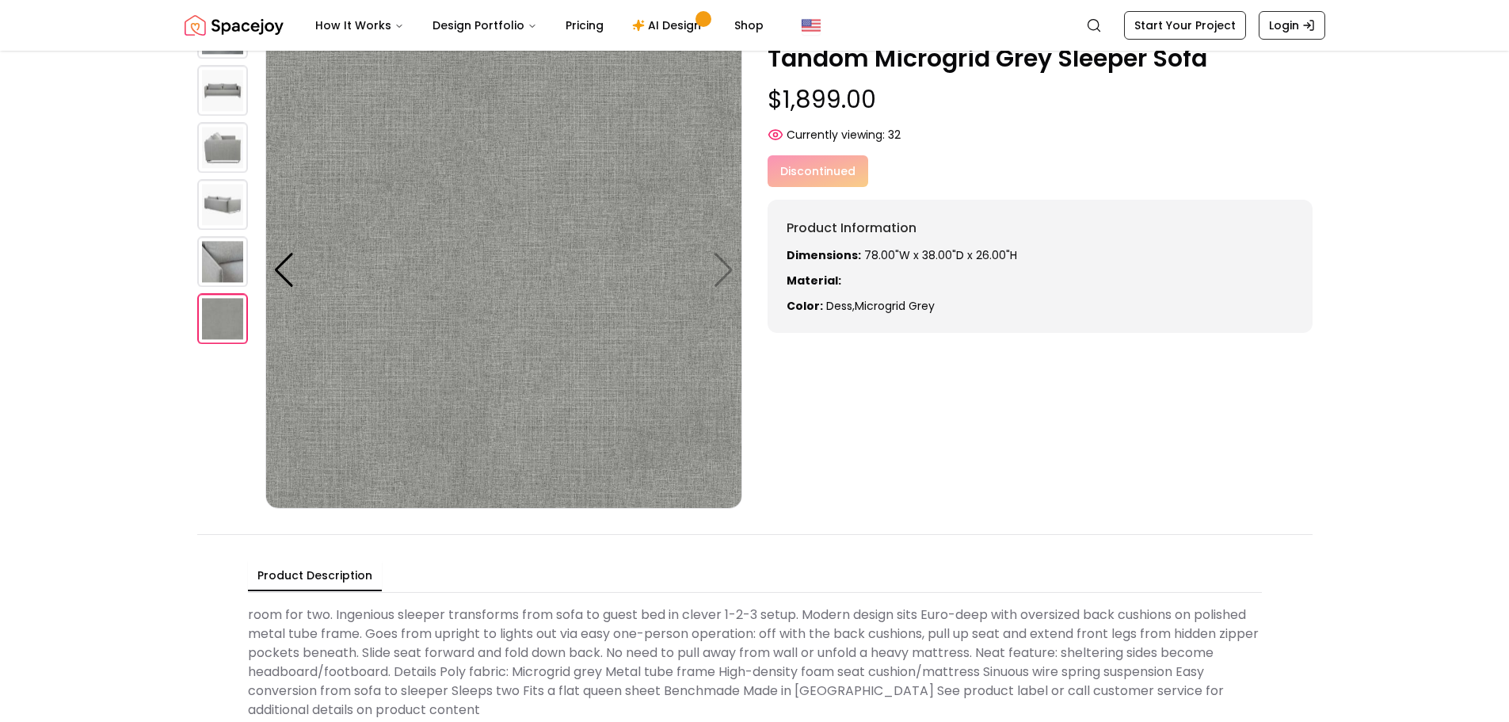 Image resolution: width=1509 pixels, height=722 pixels. What do you see at coordinates (223, 90) in the screenshot?
I see `img: https://storage.googleapis.com/spacejoy-main/assets/5ef5a8e6aedee0002f74229f/product_2_45k1ei9oi25i` at bounding box center [223, 90].